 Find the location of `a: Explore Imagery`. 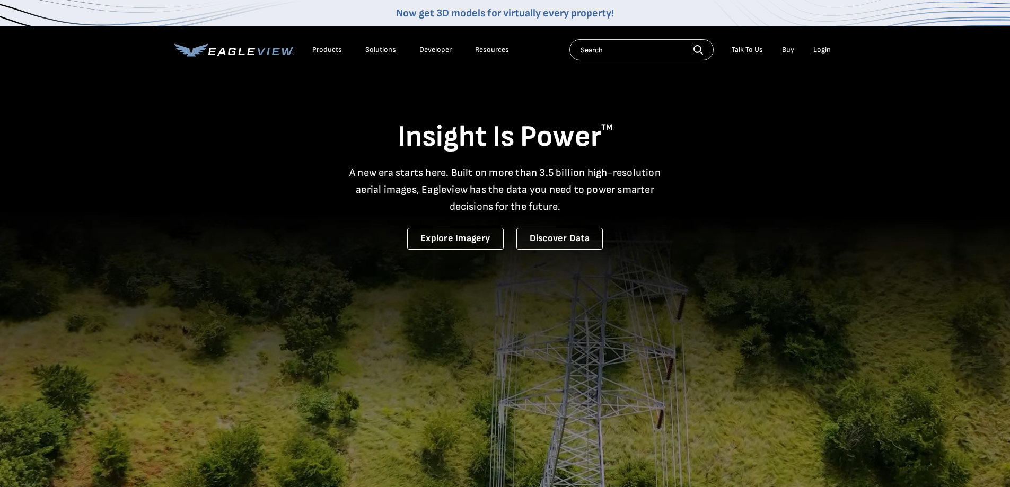

a: Explore Imagery is located at coordinates (456, 239).